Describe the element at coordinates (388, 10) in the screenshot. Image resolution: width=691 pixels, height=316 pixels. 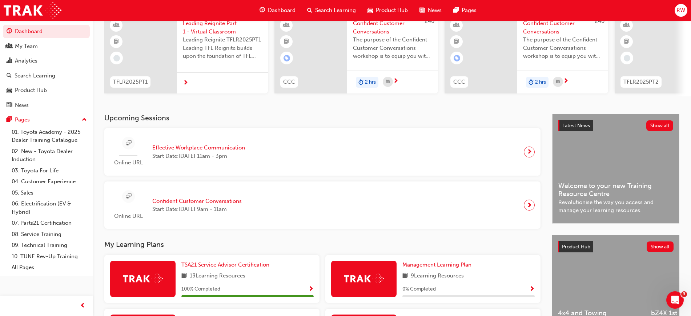
I see `a: car-iconProduct Hub` at that location.